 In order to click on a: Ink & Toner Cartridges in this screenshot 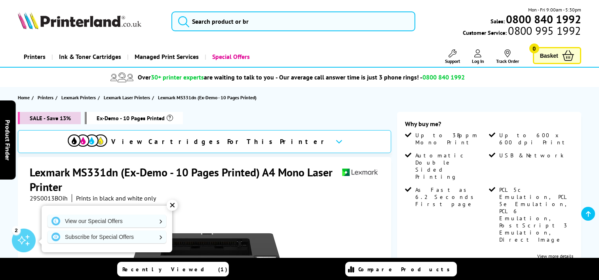, I will do `click(89, 57)`.